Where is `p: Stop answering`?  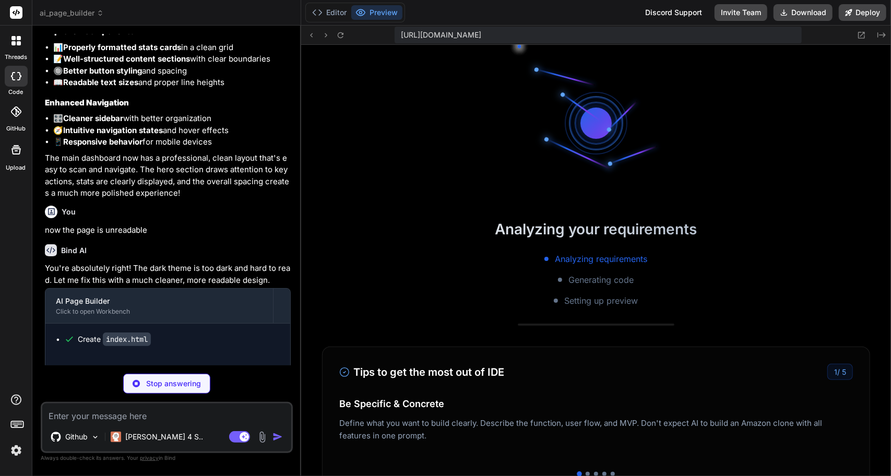 p: Stop answering is located at coordinates (173, 384).